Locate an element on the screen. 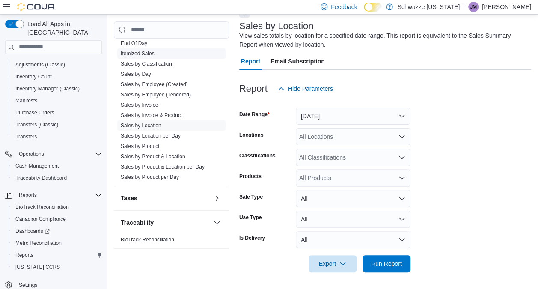  a: Manifests is located at coordinates (26, 101).